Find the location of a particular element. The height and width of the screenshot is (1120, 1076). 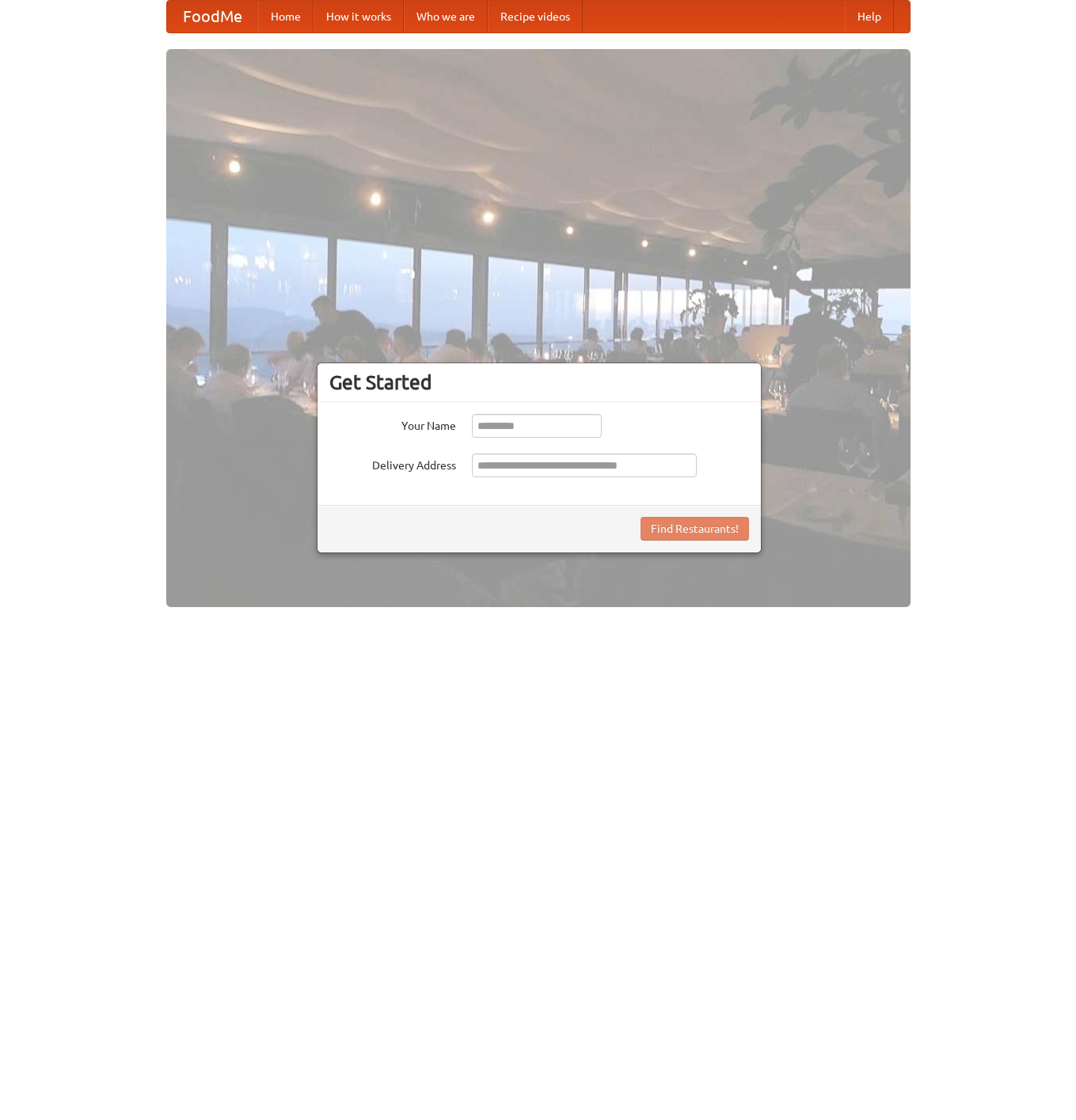

a: FoodMe is located at coordinates (212, 17).